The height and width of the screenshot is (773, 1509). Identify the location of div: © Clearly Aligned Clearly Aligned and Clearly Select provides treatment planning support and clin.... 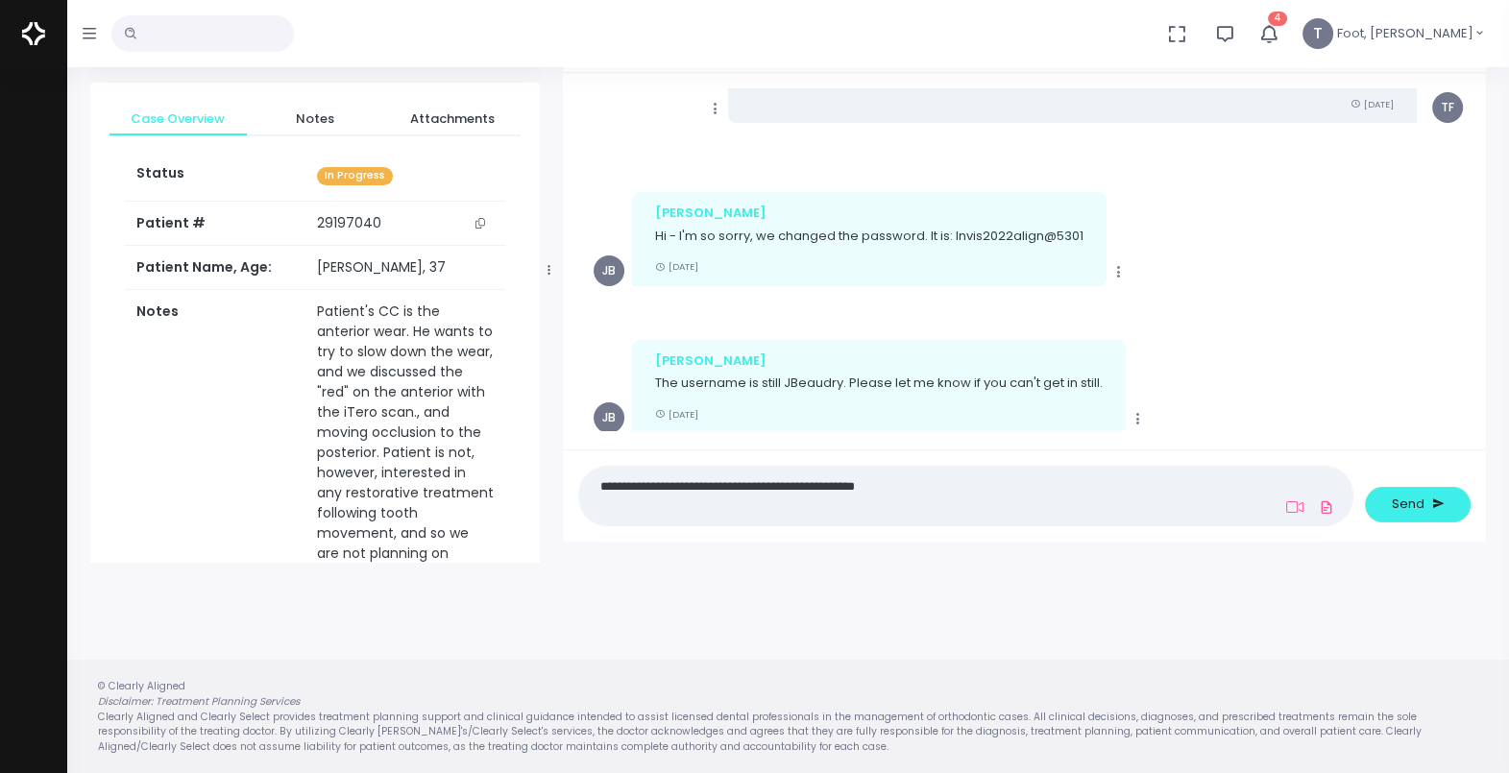
(788, 717).